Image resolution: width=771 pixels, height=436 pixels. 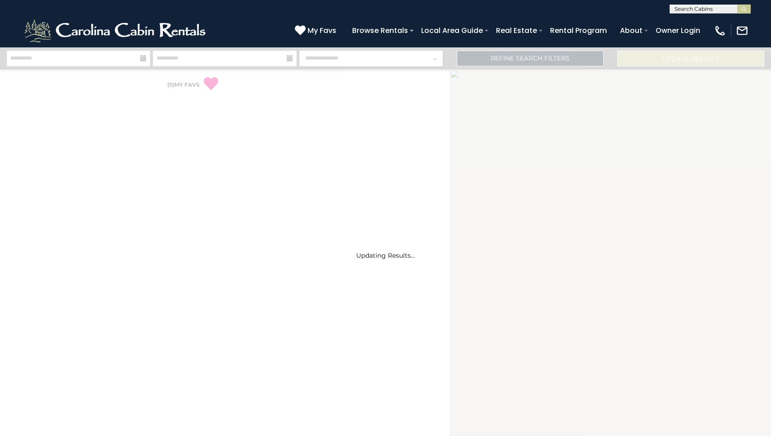 What do you see at coordinates (452, 30) in the screenshot?
I see `a: Local Area Guide` at bounding box center [452, 30].